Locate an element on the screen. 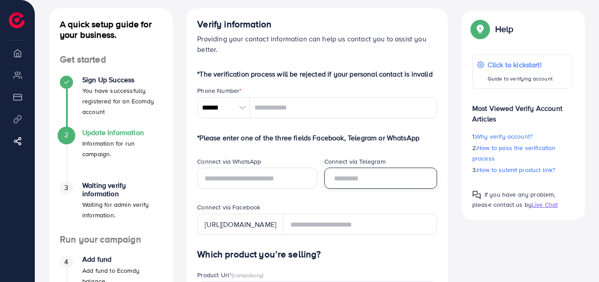  span: 2 is located at coordinates (66, 135).